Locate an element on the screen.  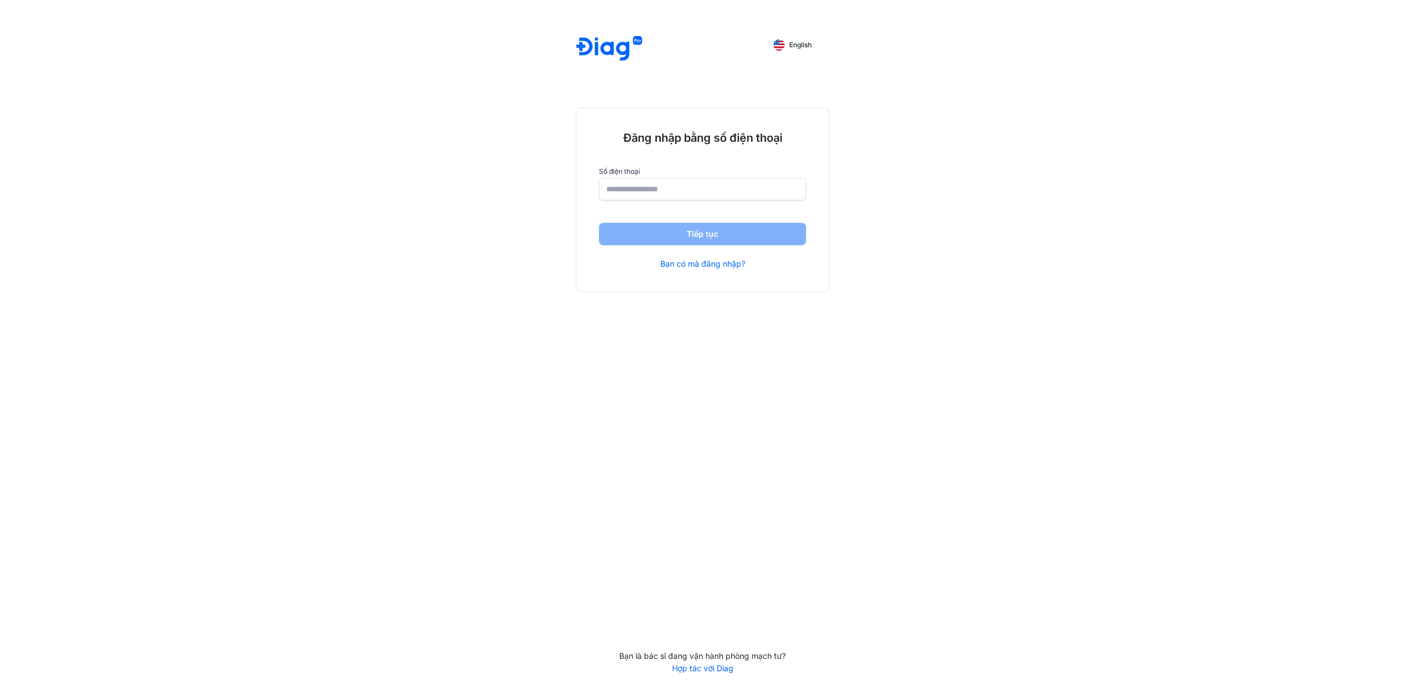
span: English is located at coordinates (801, 45).